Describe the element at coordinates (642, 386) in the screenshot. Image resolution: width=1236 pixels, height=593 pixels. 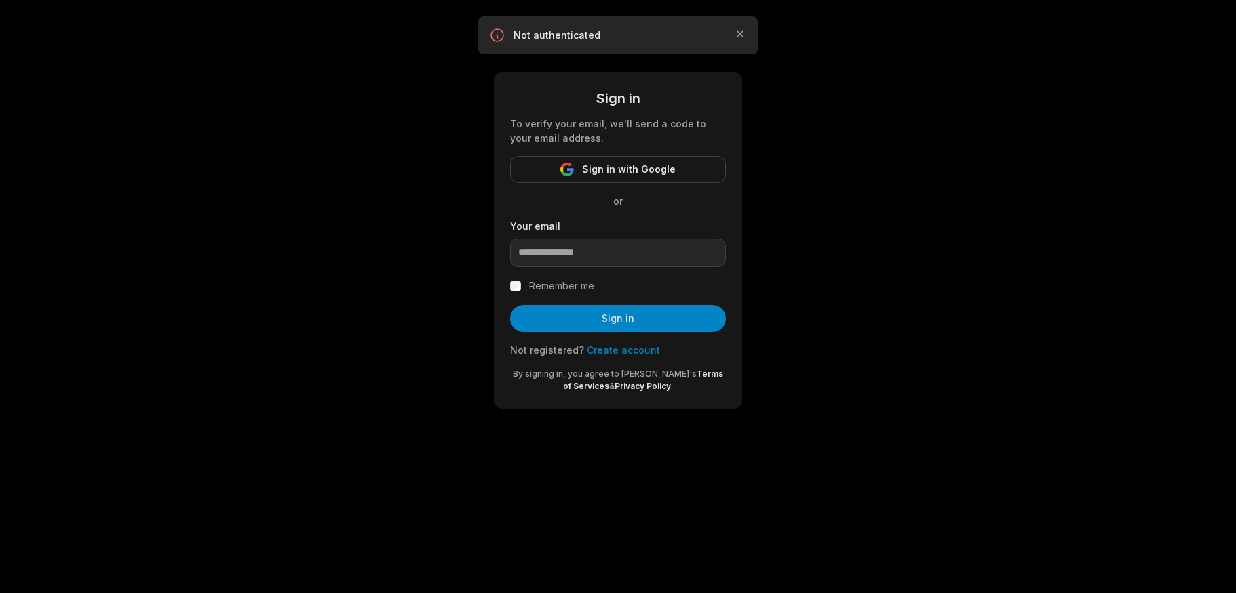
I see `a: Privacy Policy` at that location.